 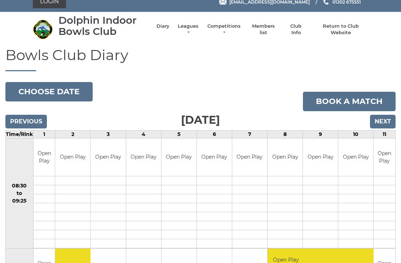 I want to click on td: 5, so click(x=179, y=135).